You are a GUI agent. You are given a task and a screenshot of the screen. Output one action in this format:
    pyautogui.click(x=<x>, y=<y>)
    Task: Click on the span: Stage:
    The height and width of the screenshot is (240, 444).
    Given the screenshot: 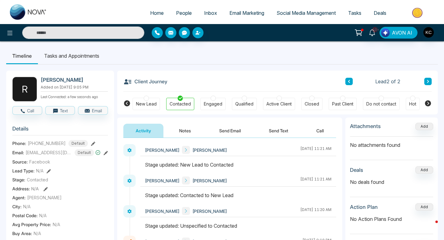 What is the action you would take?
    pyautogui.click(x=19, y=179)
    